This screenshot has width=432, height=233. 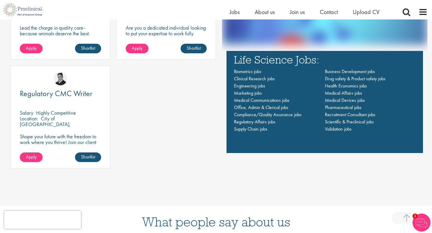 I want to click on span: 1, so click(x=415, y=216).